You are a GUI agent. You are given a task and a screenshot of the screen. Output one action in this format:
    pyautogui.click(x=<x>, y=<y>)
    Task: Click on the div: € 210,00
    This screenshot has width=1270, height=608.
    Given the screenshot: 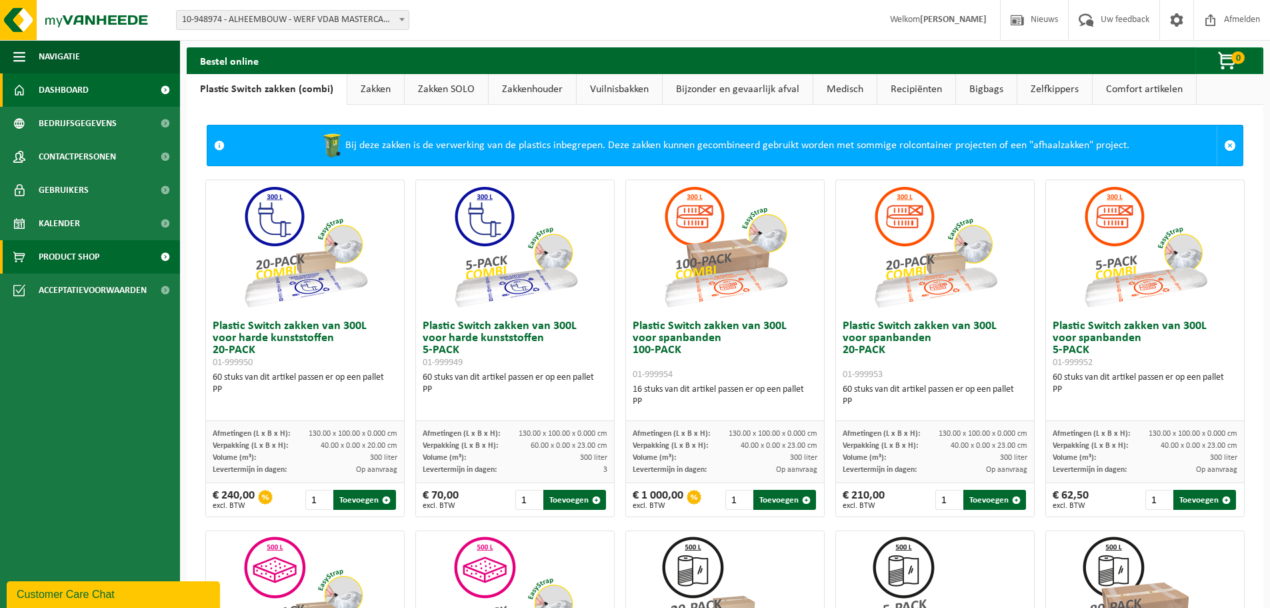 What is the action you would take?
    pyautogui.click(x=864, y=500)
    